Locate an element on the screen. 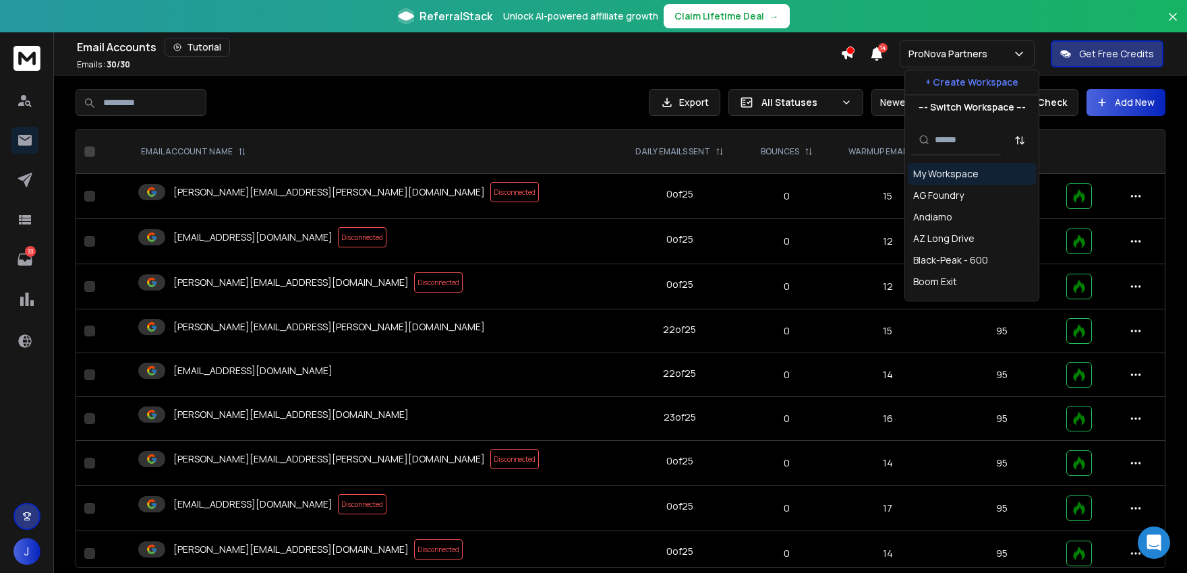 This screenshot has height=573, width=1187. a: 33 is located at coordinates (25, 260).